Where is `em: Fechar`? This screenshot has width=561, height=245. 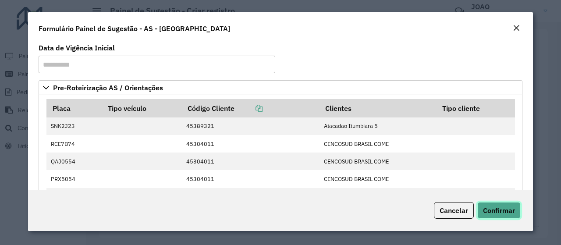
em: Fechar is located at coordinates (516, 28).